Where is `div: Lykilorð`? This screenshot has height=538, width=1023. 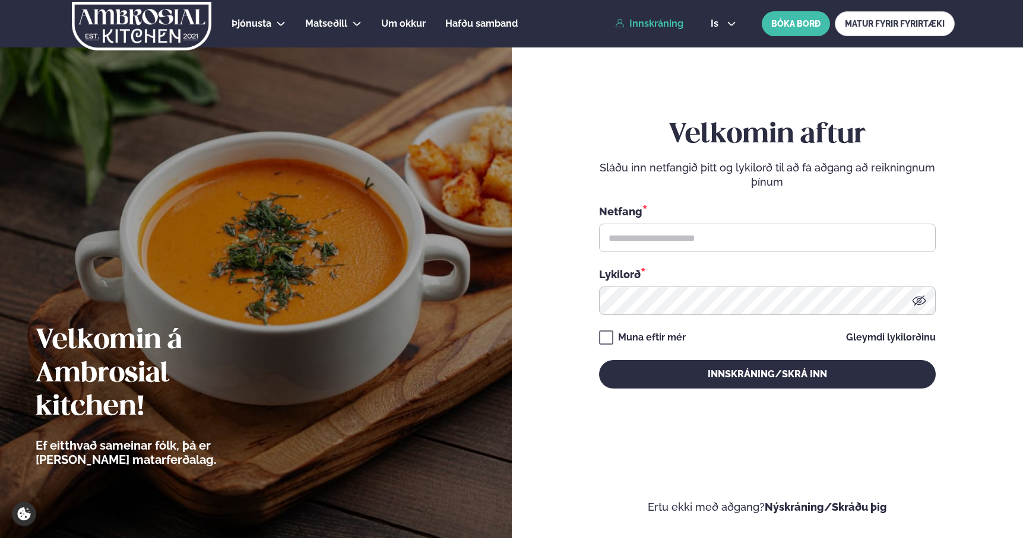 div: Lykilorð is located at coordinates (767, 274).